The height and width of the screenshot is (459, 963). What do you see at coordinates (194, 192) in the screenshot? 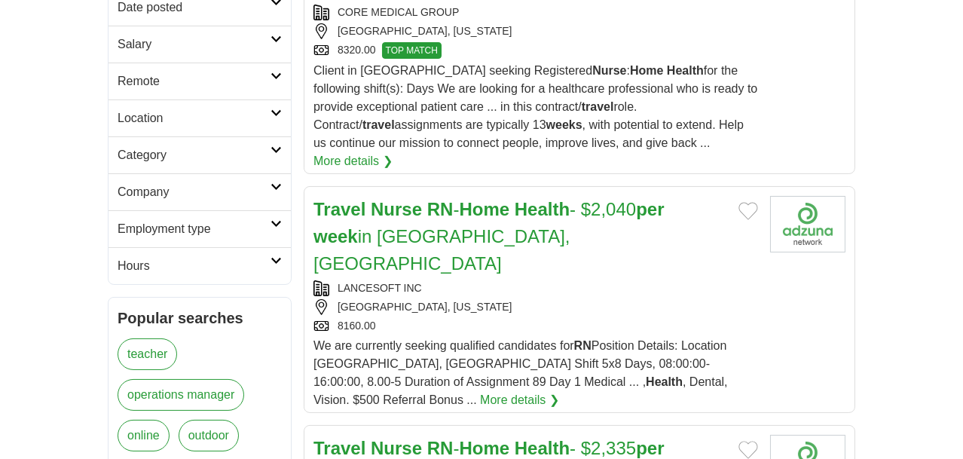
I see `h2: Company` at bounding box center [194, 192].